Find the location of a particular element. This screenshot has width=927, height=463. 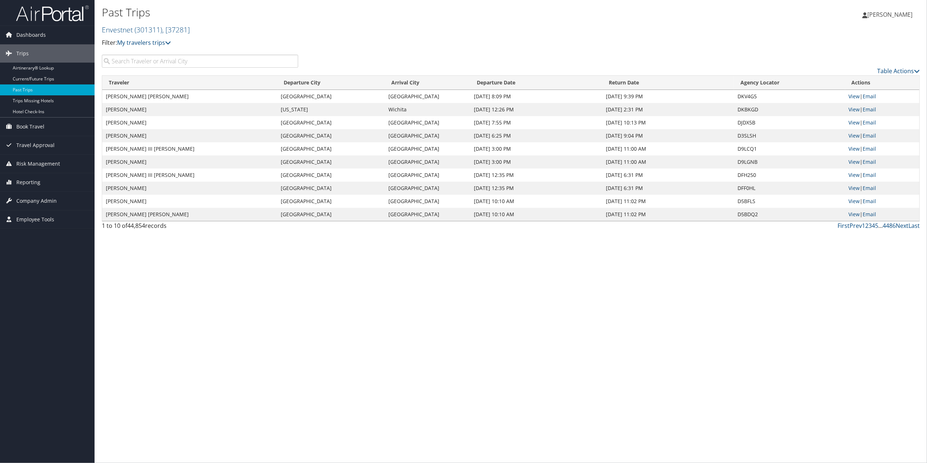

a: First is located at coordinates (844, 226).